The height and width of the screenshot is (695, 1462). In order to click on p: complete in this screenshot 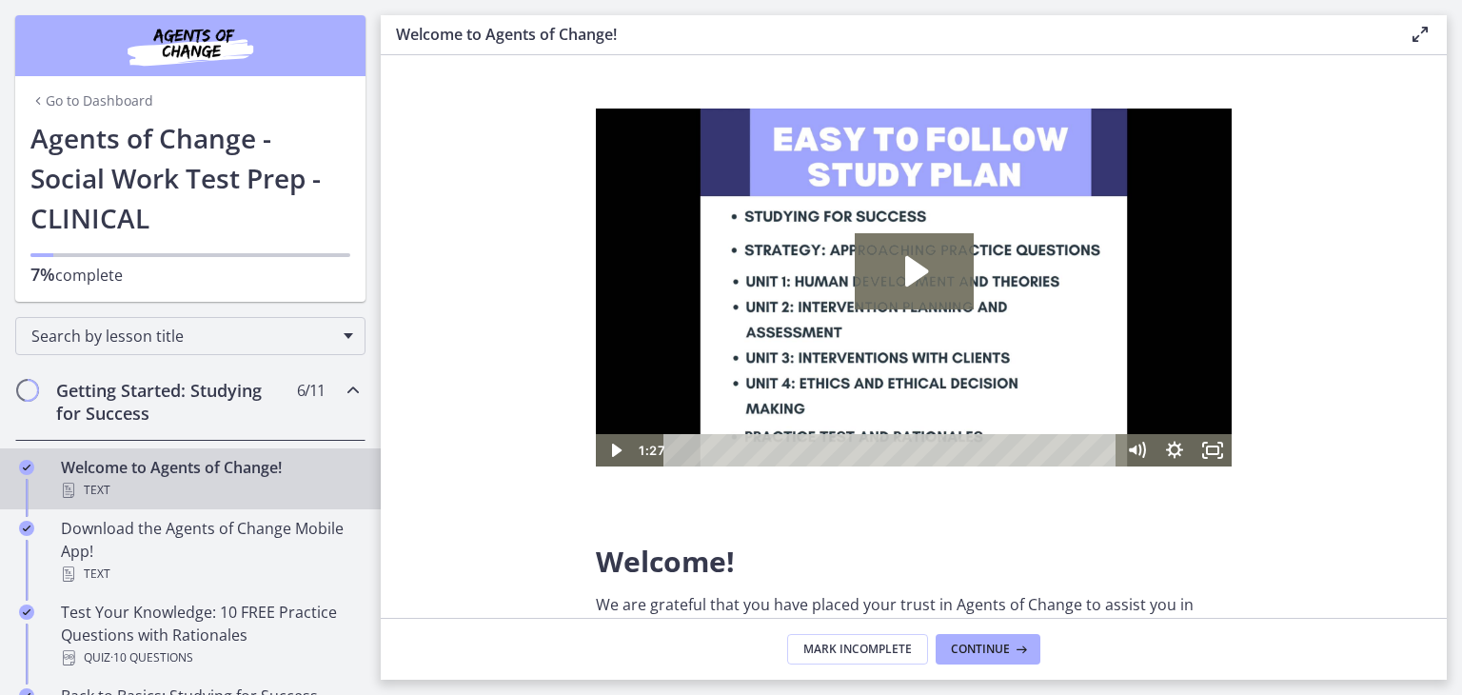, I will do `click(190, 274)`.